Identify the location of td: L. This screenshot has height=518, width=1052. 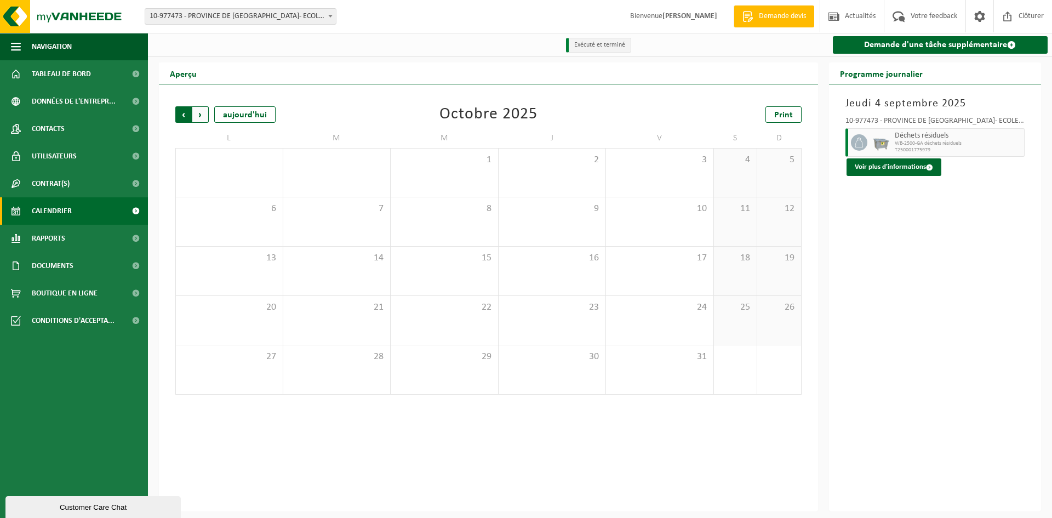
(229, 138).